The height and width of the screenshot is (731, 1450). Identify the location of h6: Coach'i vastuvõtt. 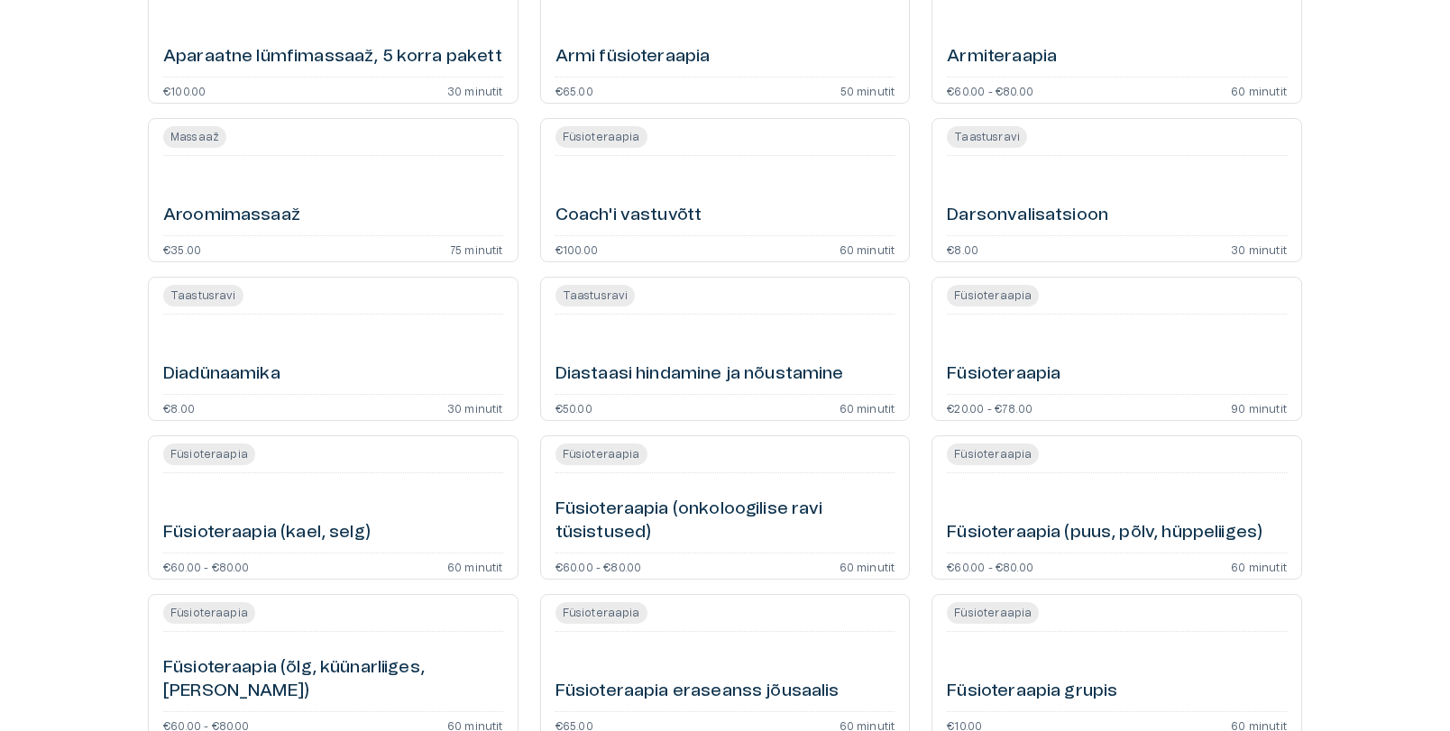
(628, 215).